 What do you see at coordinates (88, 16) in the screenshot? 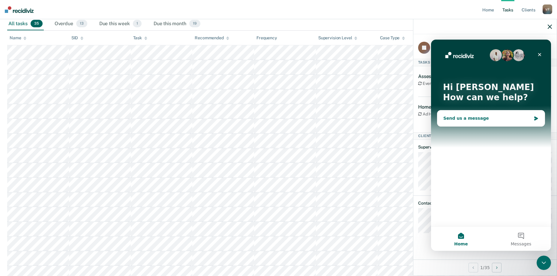
I see `img: Profile image for Kim` at bounding box center [88, 16].